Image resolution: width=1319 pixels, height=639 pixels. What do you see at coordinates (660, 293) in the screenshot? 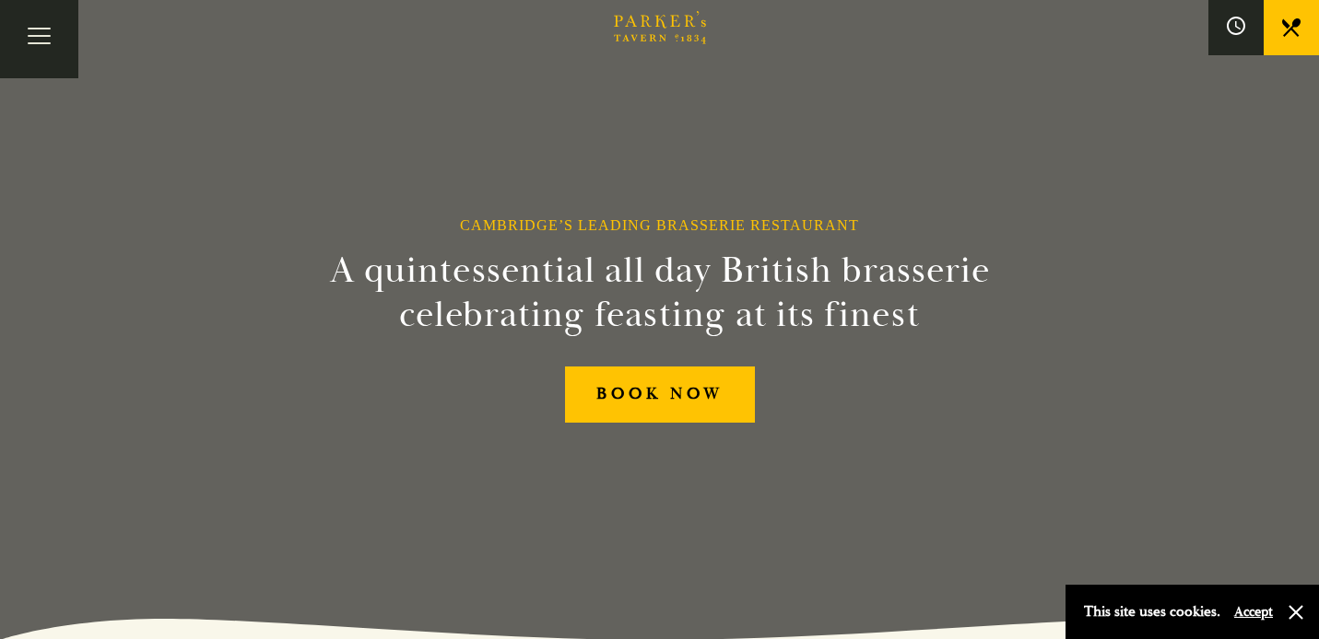
I see `h2: A quintessential all day British brasserie celebrating feasting at its finest` at bounding box center [660, 293].